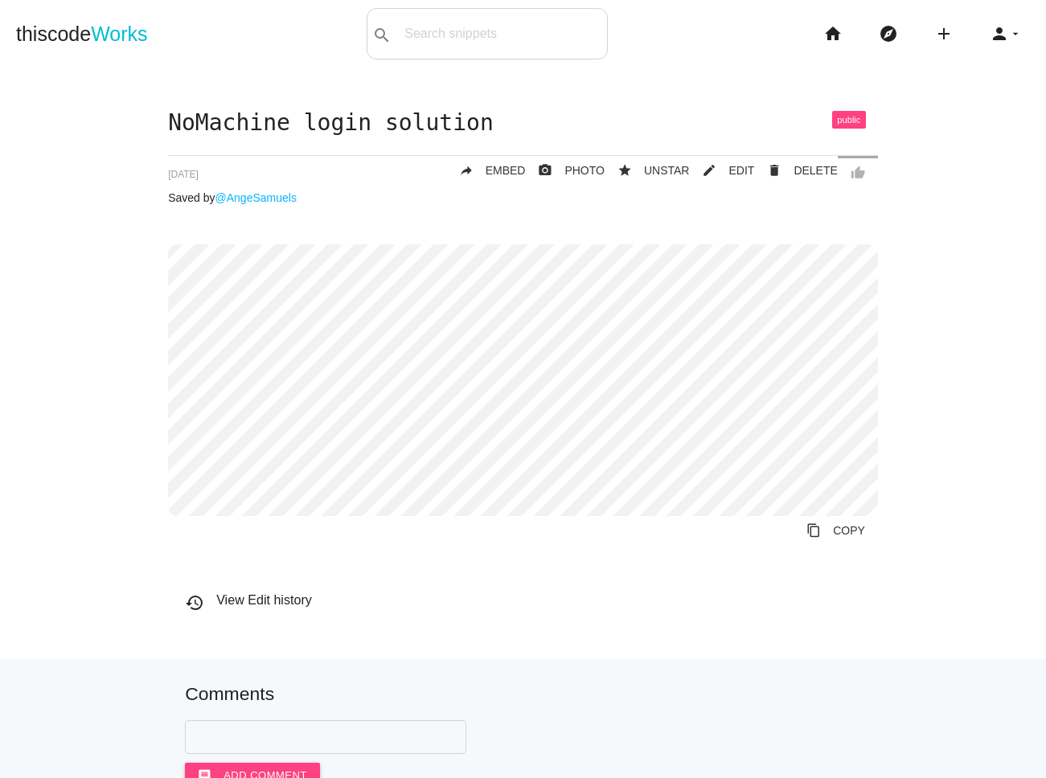  I want to click on i: reply, so click(466, 170).